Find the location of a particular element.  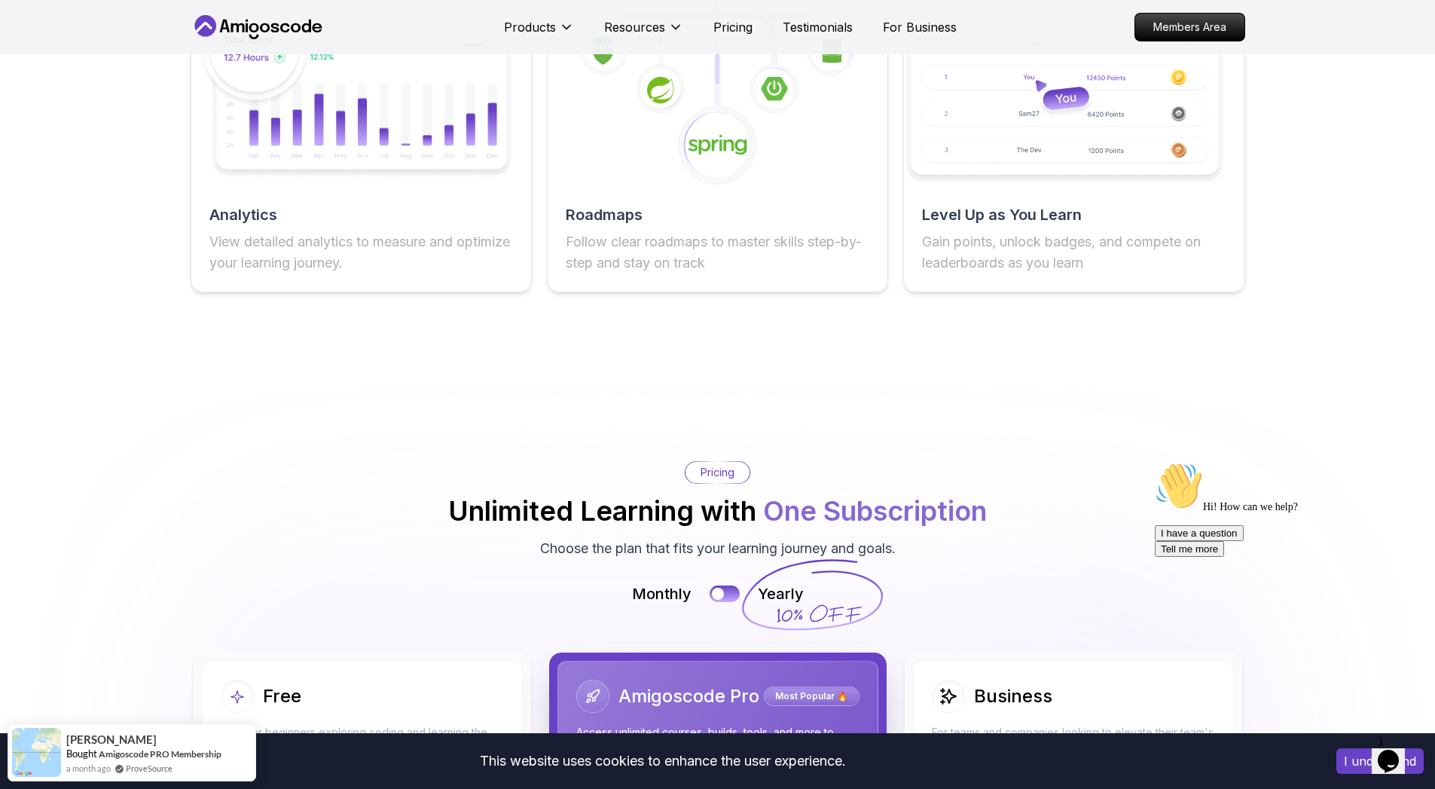

a: Amigoscode PRO Membership is located at coordinates (160, 753).